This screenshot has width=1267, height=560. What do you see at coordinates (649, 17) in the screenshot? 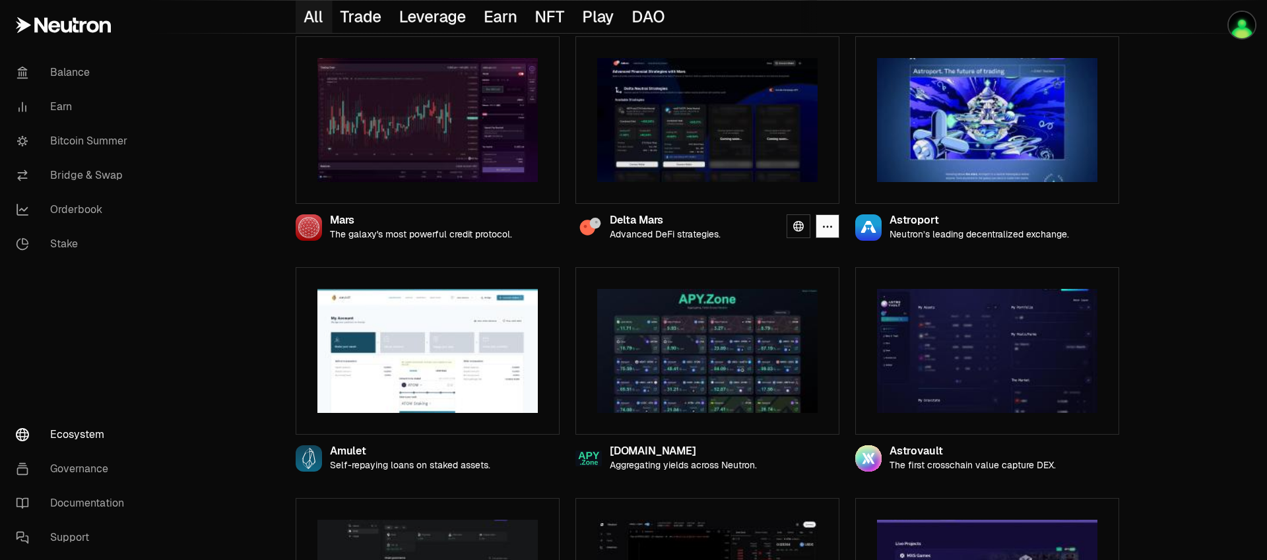
I see `button: DAO` at bounding box center [649, 17].